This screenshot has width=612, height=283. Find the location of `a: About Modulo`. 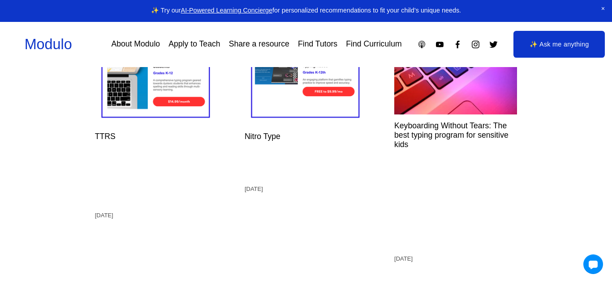

a: About Modulo is located at coordinates (135, 44).